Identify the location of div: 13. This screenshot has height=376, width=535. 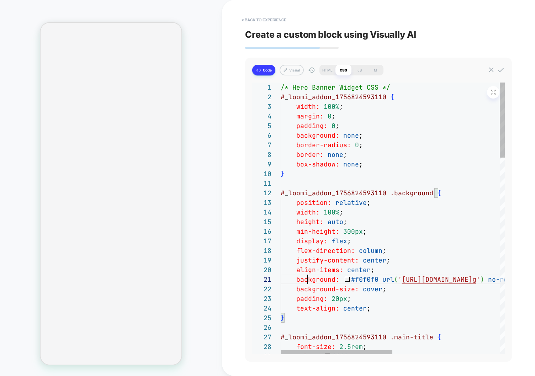
(262, 202).